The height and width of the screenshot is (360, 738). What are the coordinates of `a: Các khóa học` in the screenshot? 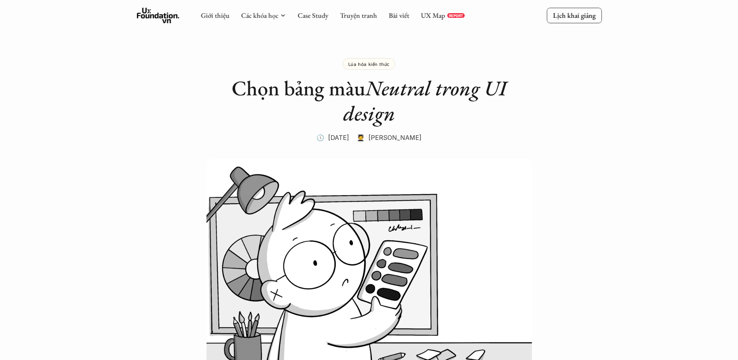 It's located at (260, 15).